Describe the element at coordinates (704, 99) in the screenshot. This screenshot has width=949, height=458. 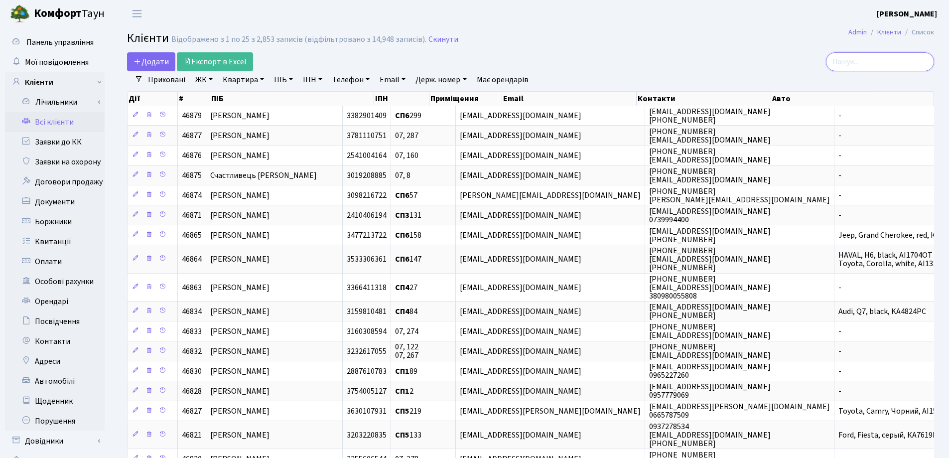
I see `th: Контакти` at that location.